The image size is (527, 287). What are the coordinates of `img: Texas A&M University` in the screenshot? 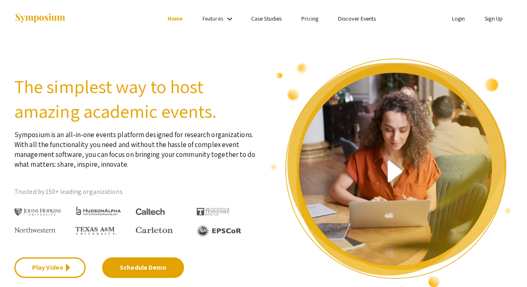 It's located at (96, 231).